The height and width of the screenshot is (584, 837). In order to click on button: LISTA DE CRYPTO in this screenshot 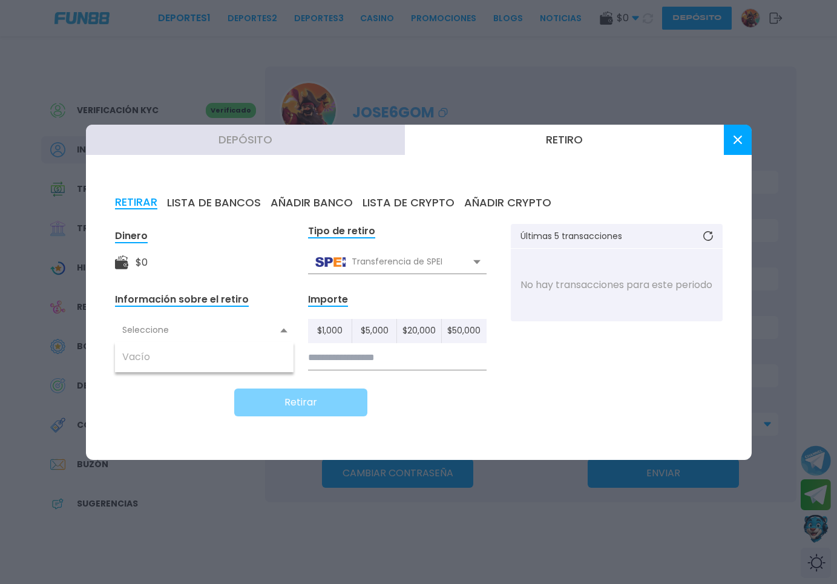, I will do `click(409, 203)`.